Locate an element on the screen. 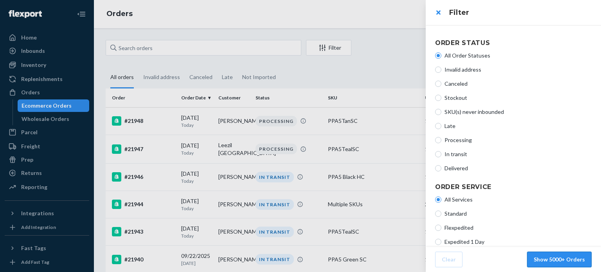 The width and height of the screenshot is (601, 272). span: Processing is located at coordinates (518, 140).